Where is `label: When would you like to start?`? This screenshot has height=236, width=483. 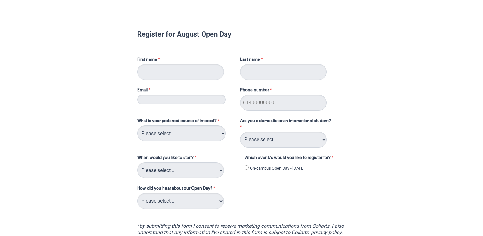 label: When would you like to start? is located at coordinates (188, 158).